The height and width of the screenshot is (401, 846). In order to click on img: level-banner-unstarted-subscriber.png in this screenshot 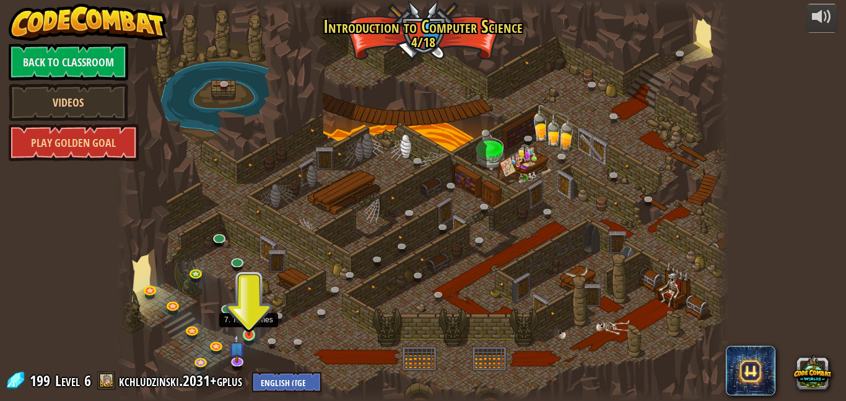, I will do `click(237, 348)`.